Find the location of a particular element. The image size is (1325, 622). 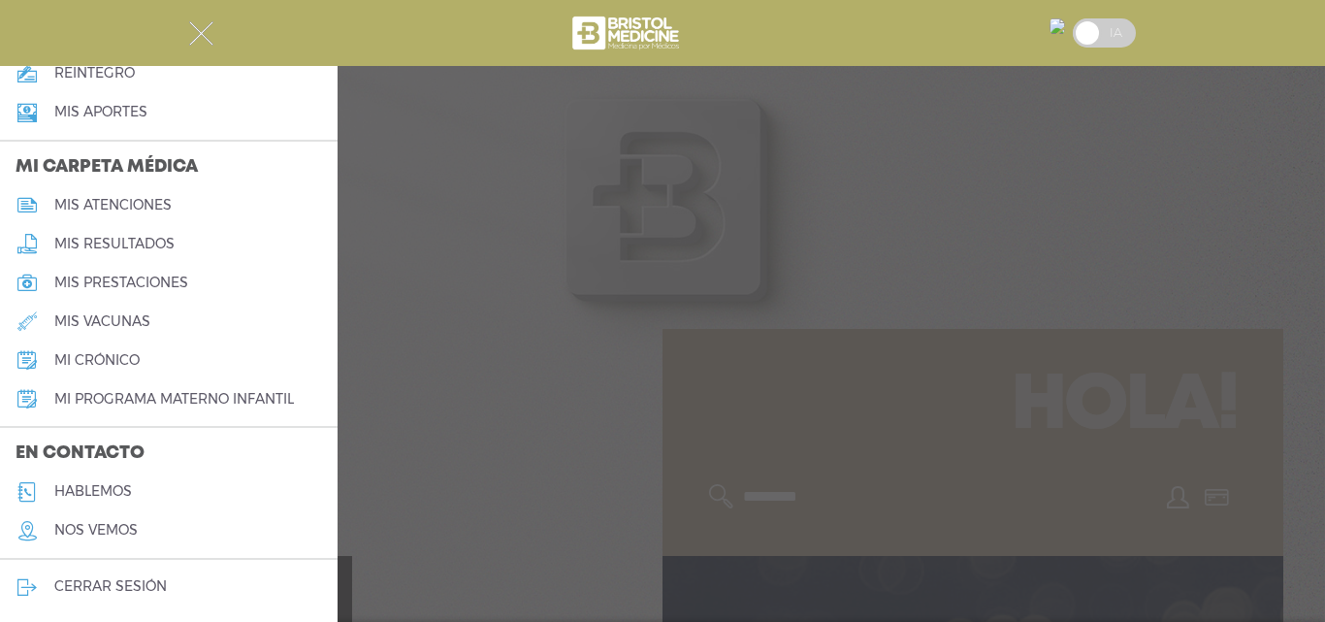

h5: mis atenciones is located at coordinates (112, 205).